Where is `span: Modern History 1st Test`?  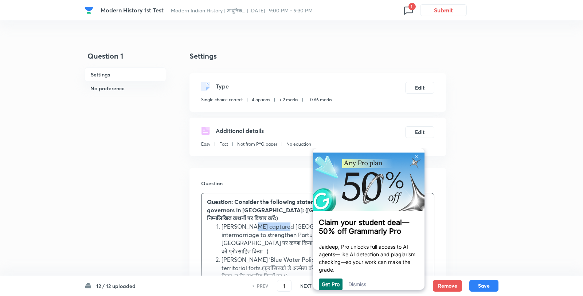
span: Modern History 1st Test is located at coordinates (132, 10).